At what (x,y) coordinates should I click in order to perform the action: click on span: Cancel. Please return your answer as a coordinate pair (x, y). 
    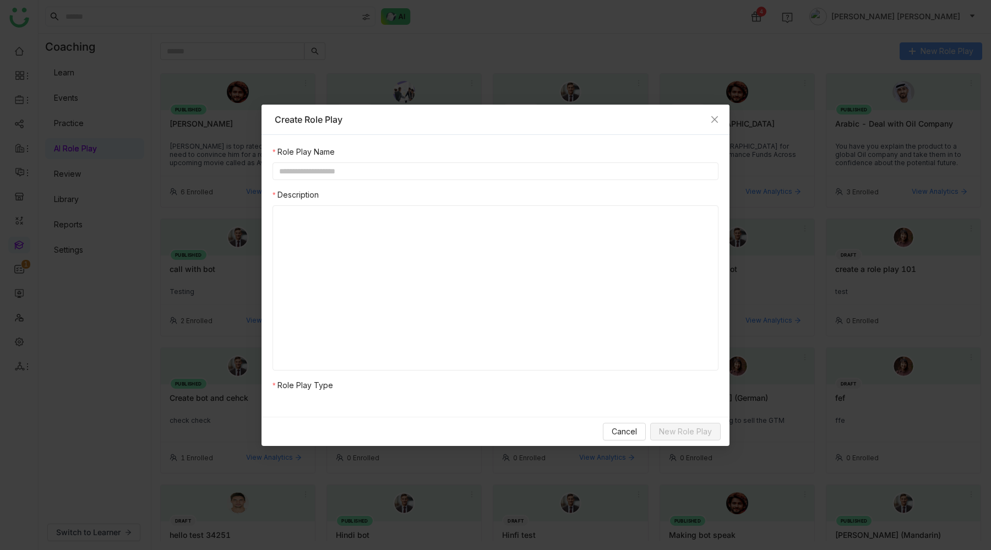
    Looking at the image, I should click on (624, 431).